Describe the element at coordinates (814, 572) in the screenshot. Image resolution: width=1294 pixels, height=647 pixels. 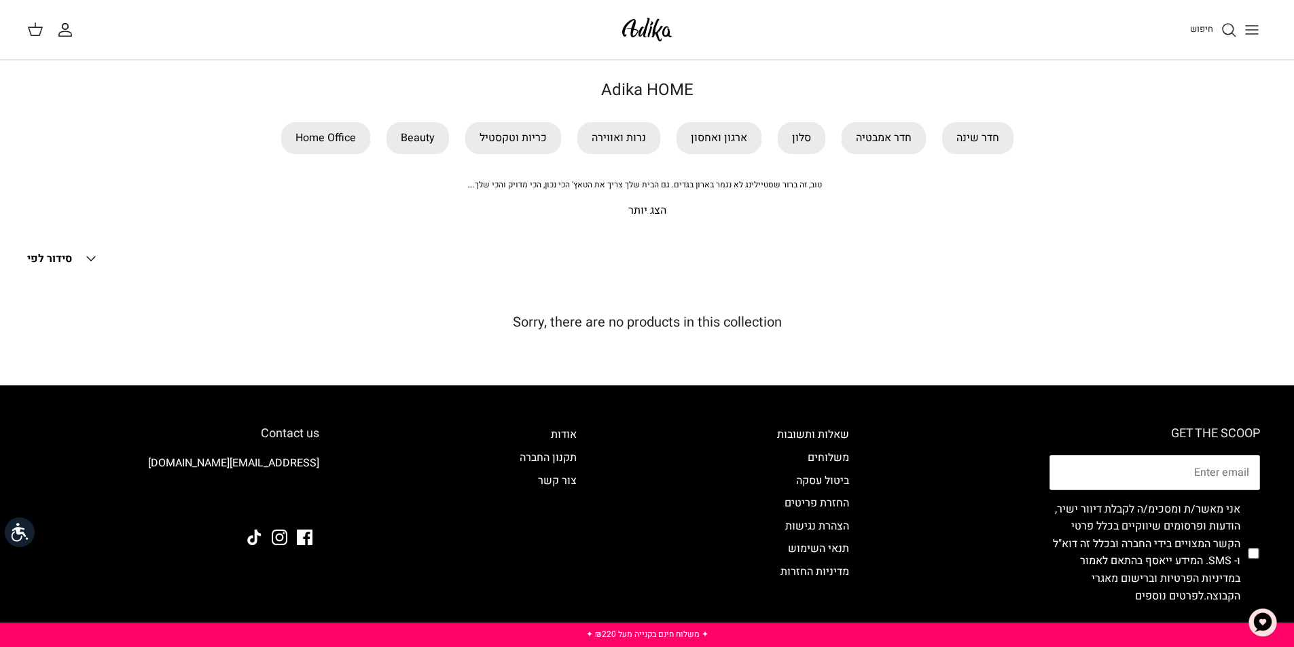
I see `a: מדיניות החזרות` at that location.